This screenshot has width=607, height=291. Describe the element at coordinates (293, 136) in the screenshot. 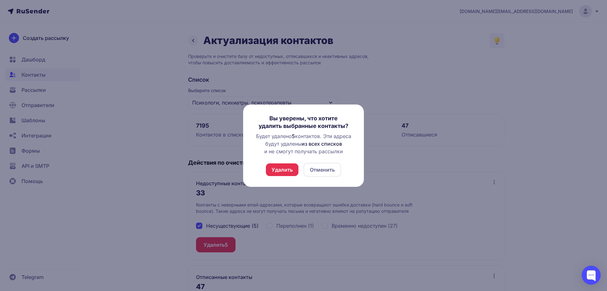

I see `span: 5` at that location.